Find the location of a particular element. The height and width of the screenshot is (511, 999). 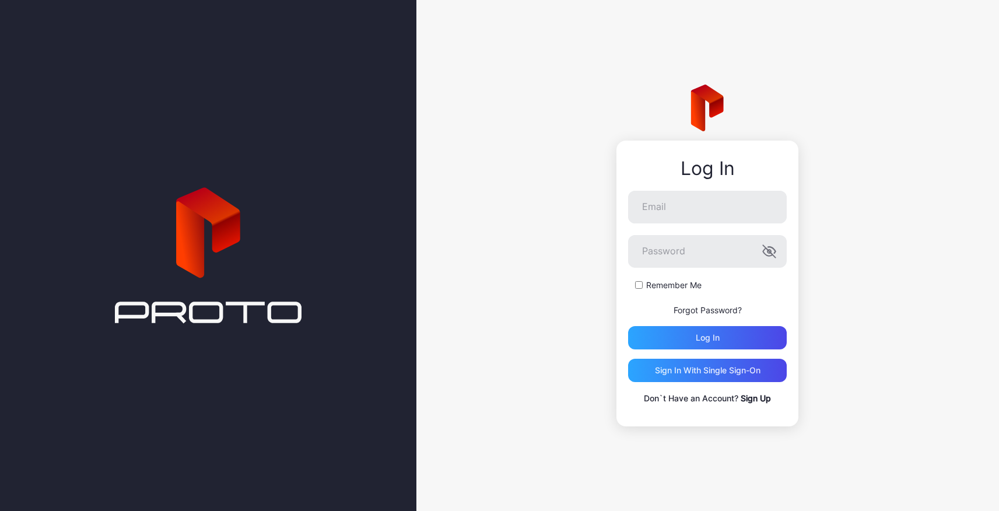

button: Password is located at coordinates (769, 251).